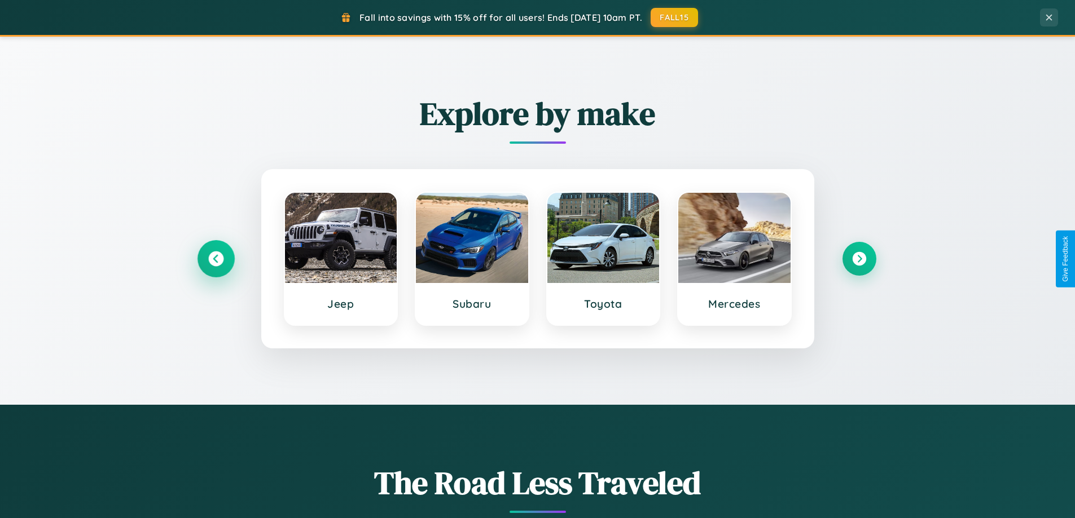 The image size is (1075, 518). What do you see at coordinates (341, 304) in the screenshot?
I see `h3: Jeep` at bounding box center [341, 304].